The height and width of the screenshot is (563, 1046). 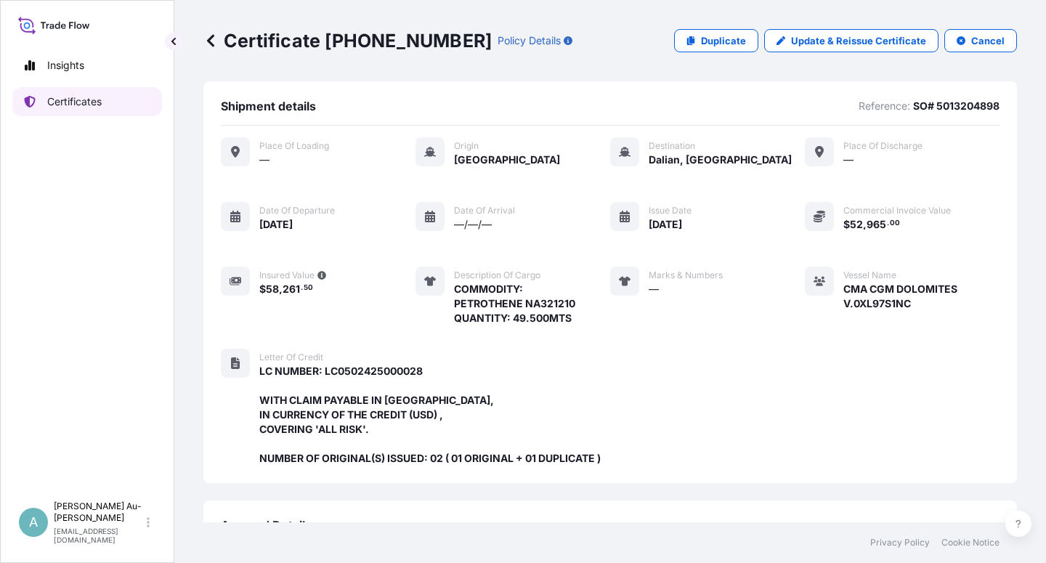 What do you see at coordinates (883, 146) in the screenshot?
I see `span: Place of discharge` at bounding box center [883, 146].